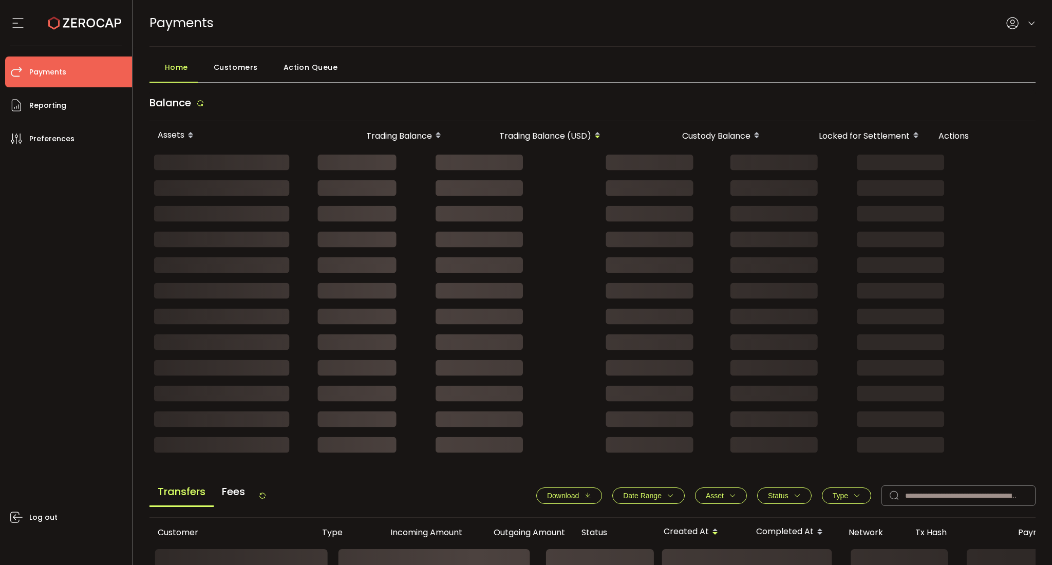 Image resolution: width=1052 pixels, height=565 pixels. I want to click on div: Tx Hash, so click(958, 532).